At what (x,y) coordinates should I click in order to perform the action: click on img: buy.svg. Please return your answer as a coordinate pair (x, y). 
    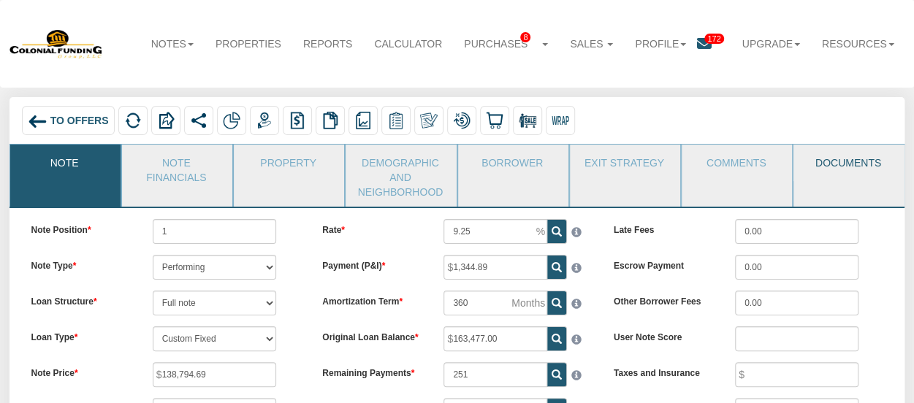
    Looking at the image, I should click on (495, 121).